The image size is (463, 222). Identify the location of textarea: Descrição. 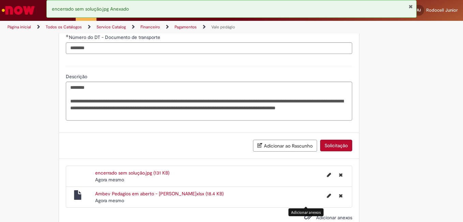
(209, 101).